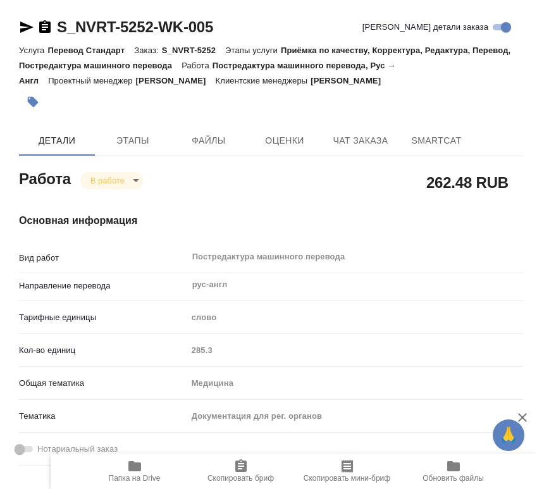  I want to click on p: Услуга, so click(33, 50).